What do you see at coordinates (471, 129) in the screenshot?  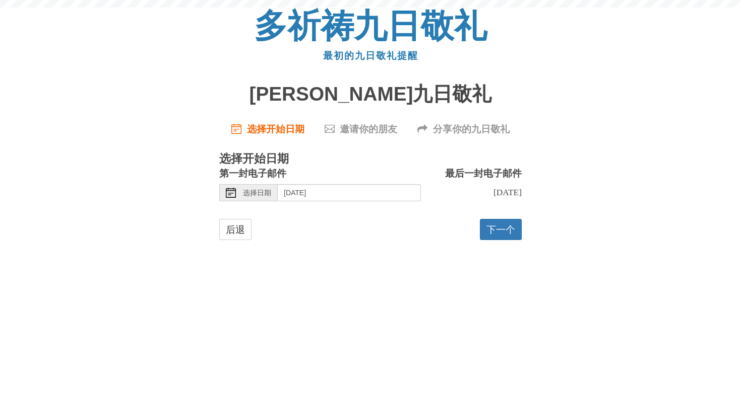 I see `font: 分享你的九日敬礼` at bounding box center [471, 129].